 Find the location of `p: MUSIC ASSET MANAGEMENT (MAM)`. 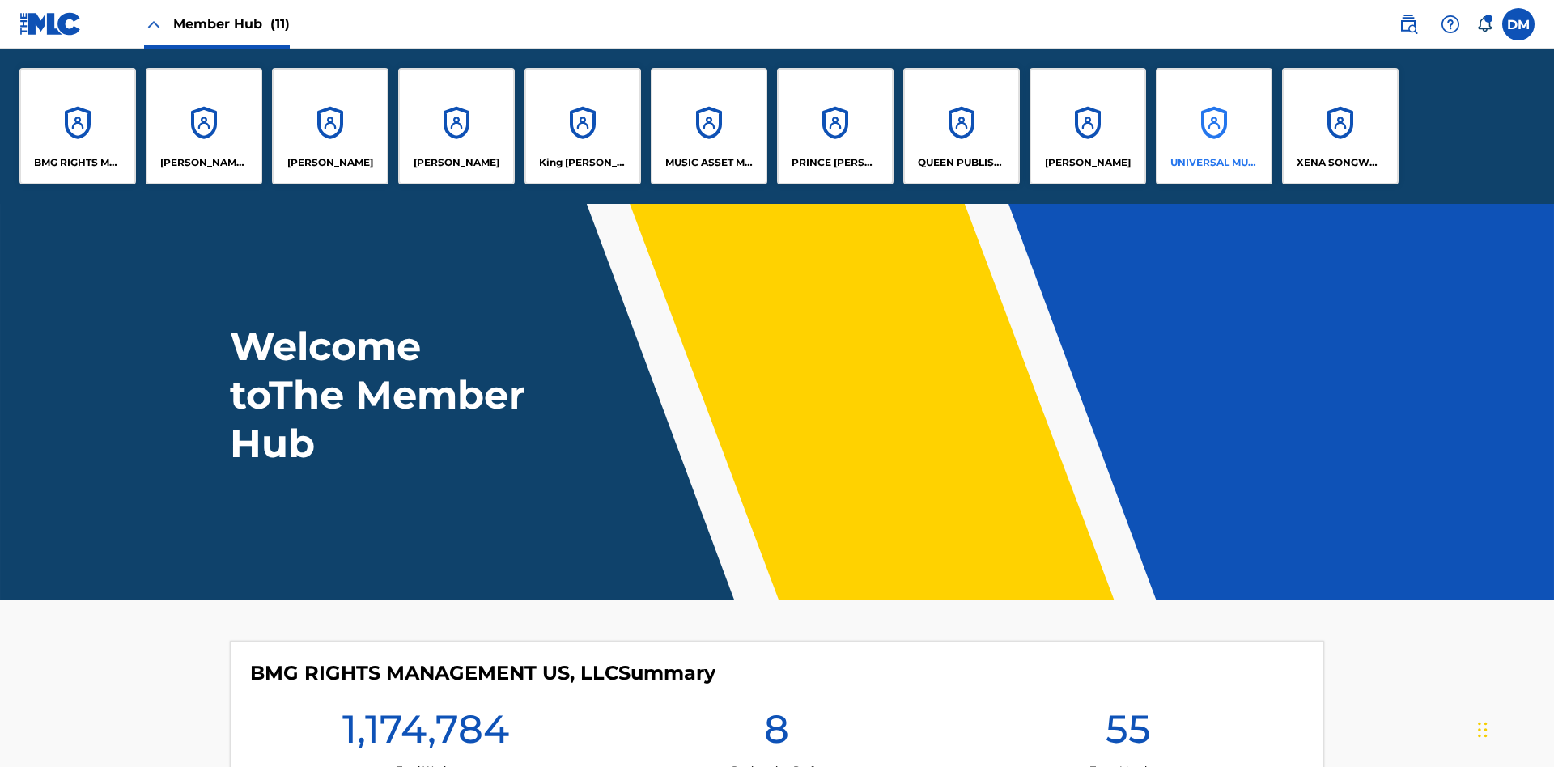

p: MUSIC ASSET MANAGEMENT (MAM) is located at coordinates (709, 163).